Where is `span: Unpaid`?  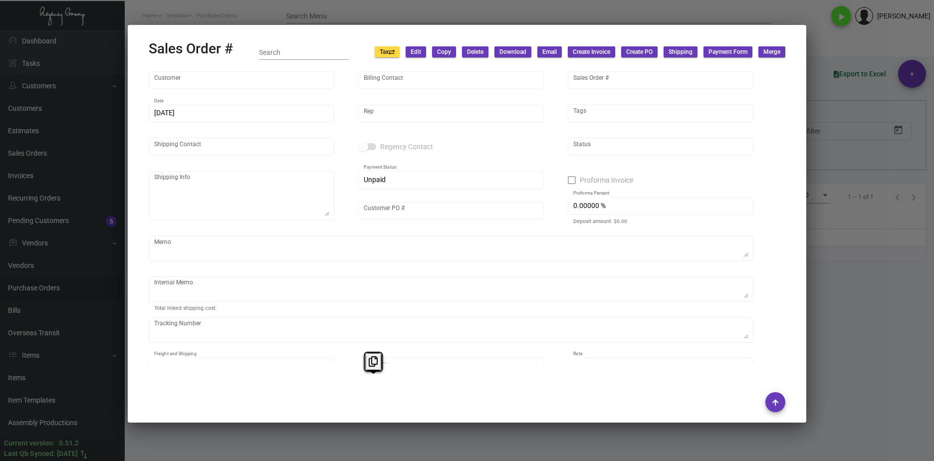
span: Unpaid is located at coordinates (375, 180).